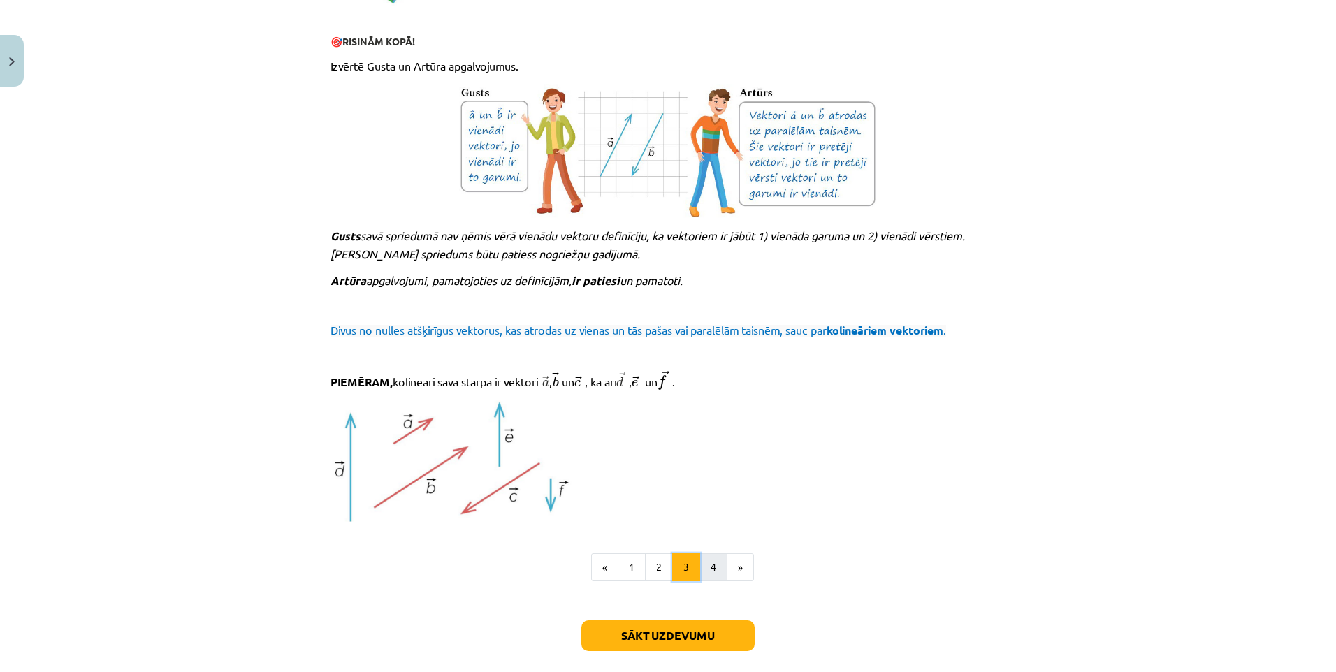  I want to click on img: icon-close-lesson-0947bae3869378f0d4975bcd49f059093ad1ed9edebbc8119c70593378902aed.svg, so click(12, 61).